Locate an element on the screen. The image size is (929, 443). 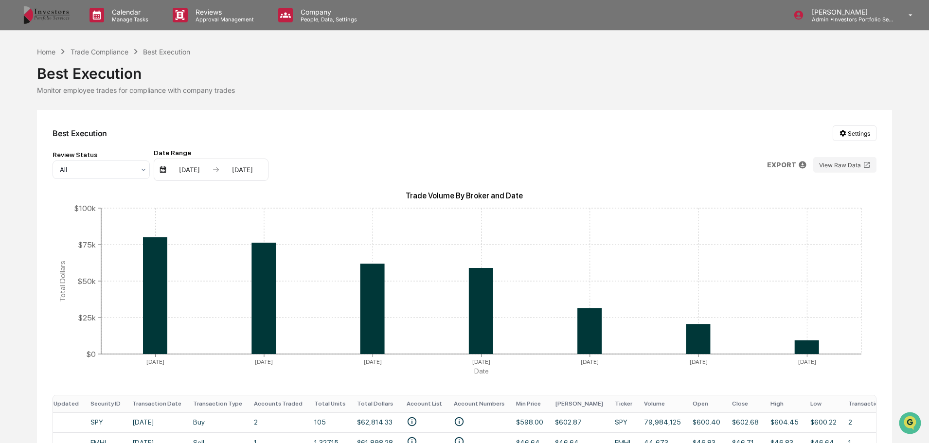
th: High is located at coordinates (785, 404).